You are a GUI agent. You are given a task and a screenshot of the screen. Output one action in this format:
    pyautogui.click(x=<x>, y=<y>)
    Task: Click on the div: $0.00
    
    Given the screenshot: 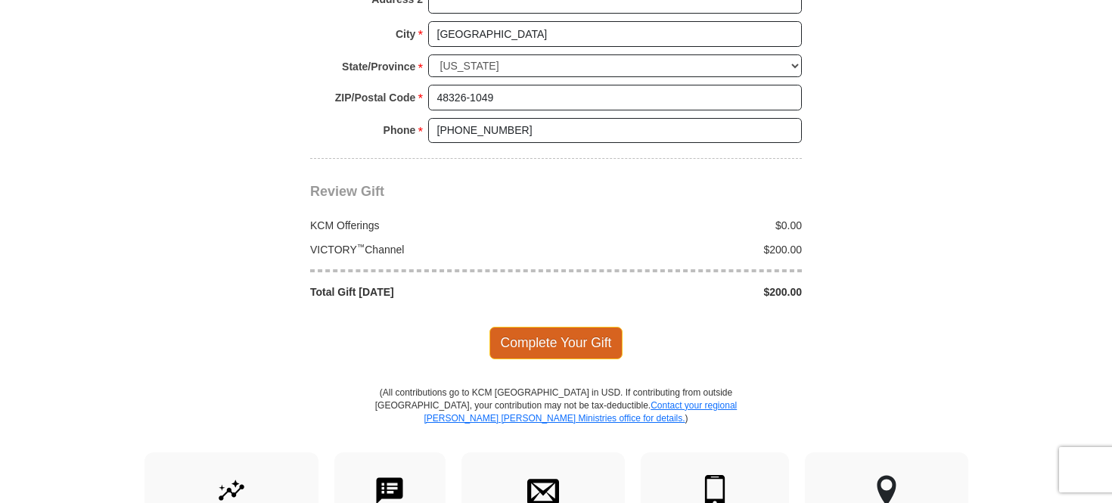 What is the action you would take?
    pyautogui.click(x=683, y=226)
    